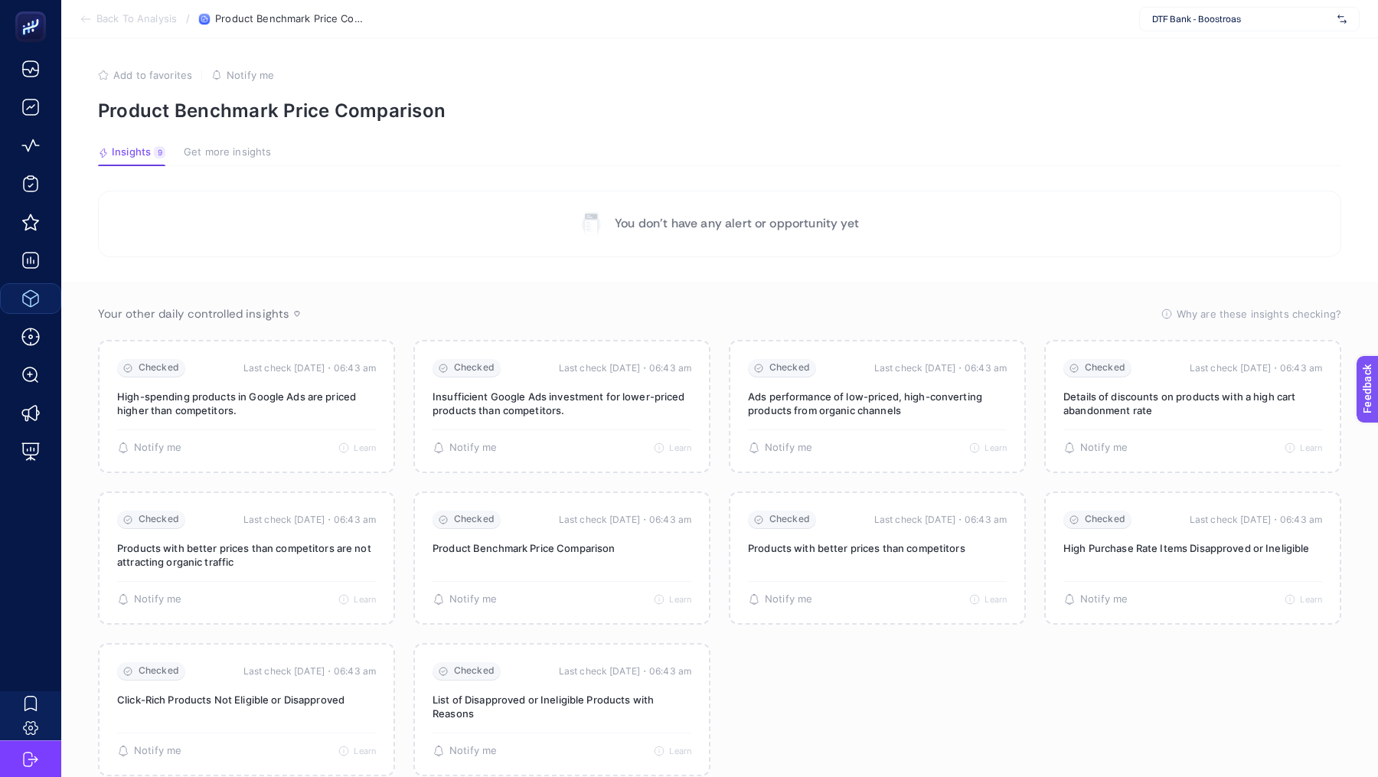 Image resolution: width=1378 pixels, height=777 pixels. I want to click on p: High Purchase Rate Items Disapproved or Ineligible, so click(1192, 548).